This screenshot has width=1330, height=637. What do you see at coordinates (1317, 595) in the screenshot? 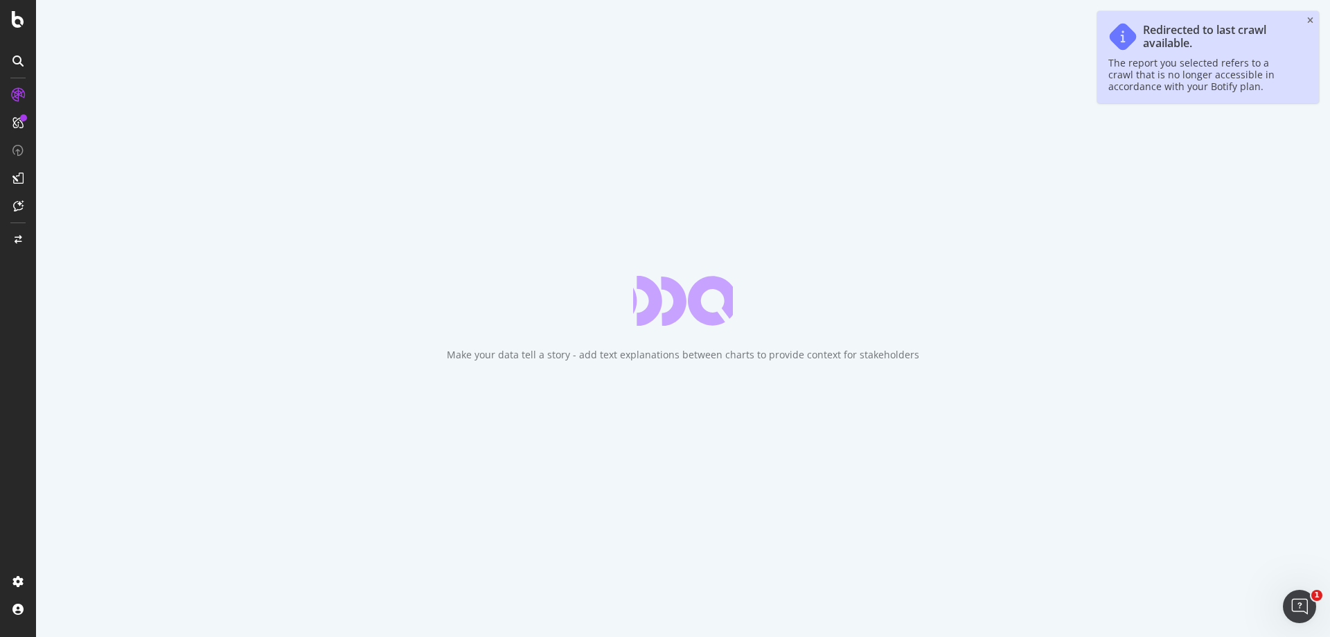
I see `span: 1` at bounding box center [1317, 595].